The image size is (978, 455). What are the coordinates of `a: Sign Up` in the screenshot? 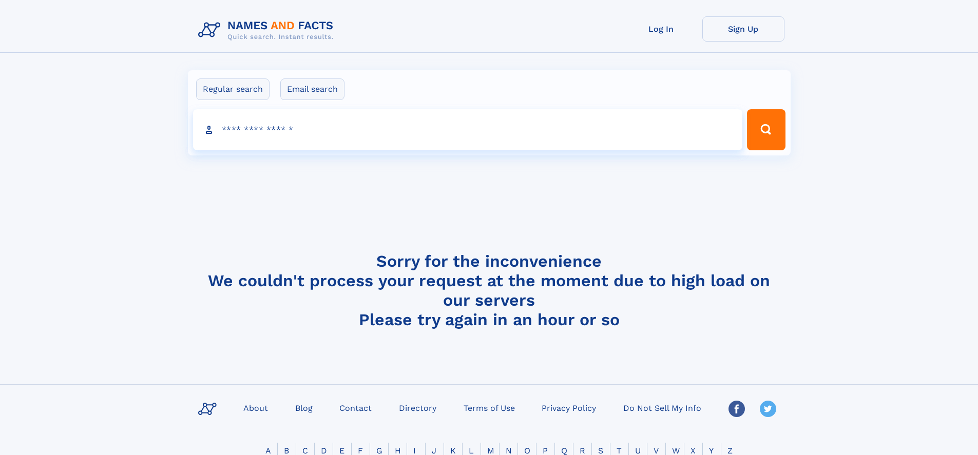 It's located at (743, 29).